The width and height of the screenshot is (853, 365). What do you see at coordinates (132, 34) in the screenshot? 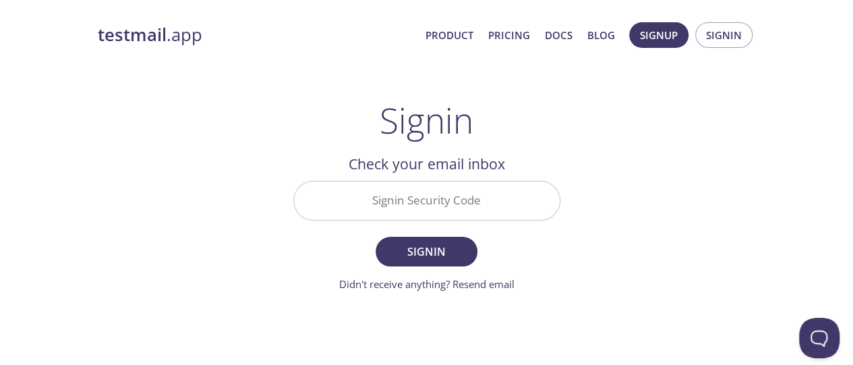
I see `strong: testmail` at bounding box center [132, 34].